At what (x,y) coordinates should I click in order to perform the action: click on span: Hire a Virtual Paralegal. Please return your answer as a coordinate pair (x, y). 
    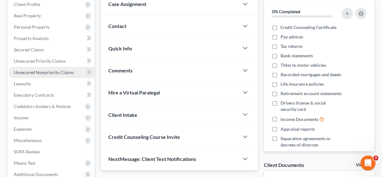
    Looking at the image, I should click on (134, 92).